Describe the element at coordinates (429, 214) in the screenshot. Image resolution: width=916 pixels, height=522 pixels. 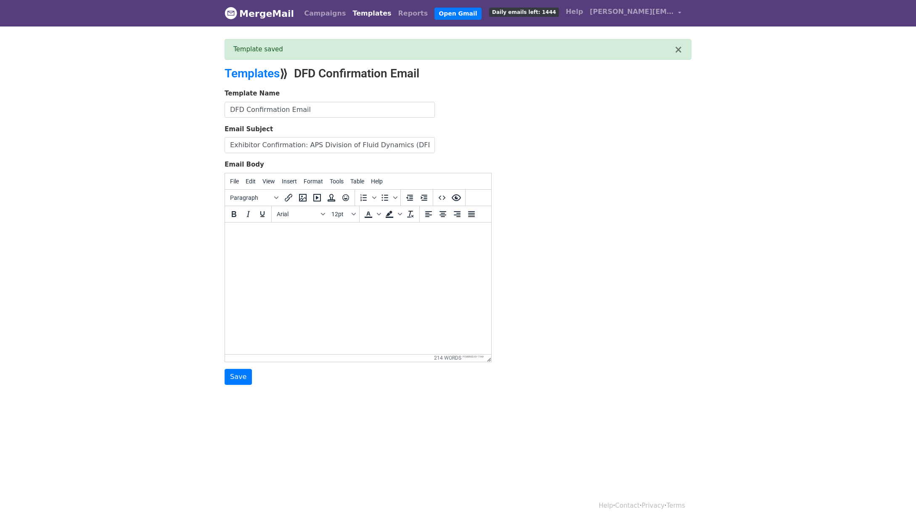
I see `button: Align left` at that location.